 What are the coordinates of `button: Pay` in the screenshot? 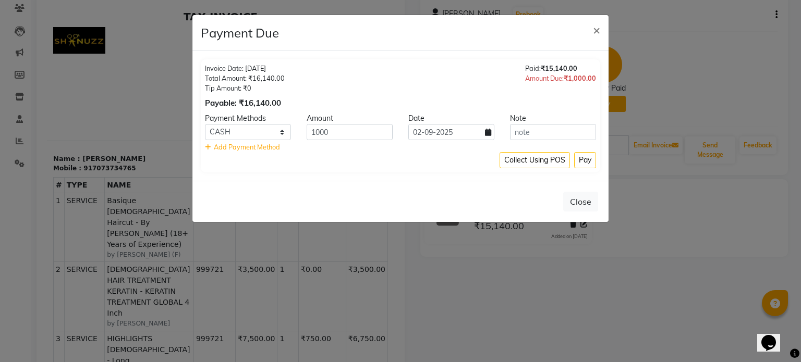 It's located at (585, 160).